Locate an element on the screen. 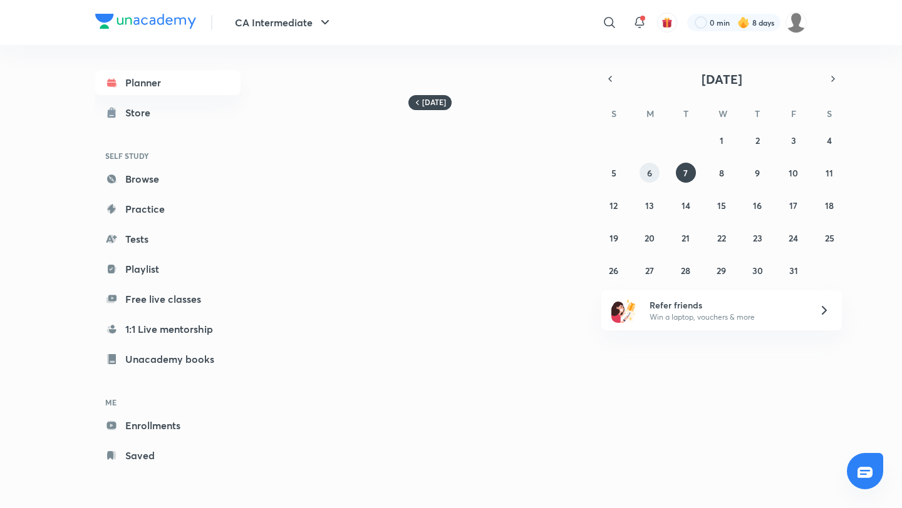  a: Enrollments is located at coordinates (168, 426).